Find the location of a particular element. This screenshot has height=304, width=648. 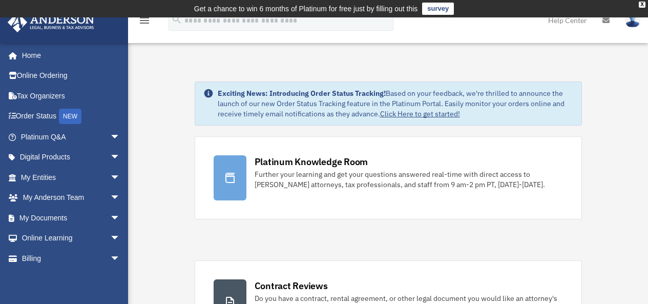

a: survey is located at coordinates (438, 9).